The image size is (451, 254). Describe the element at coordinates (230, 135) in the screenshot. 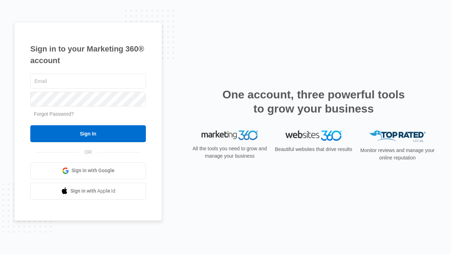

I see `img: Marketing 360` at that location.